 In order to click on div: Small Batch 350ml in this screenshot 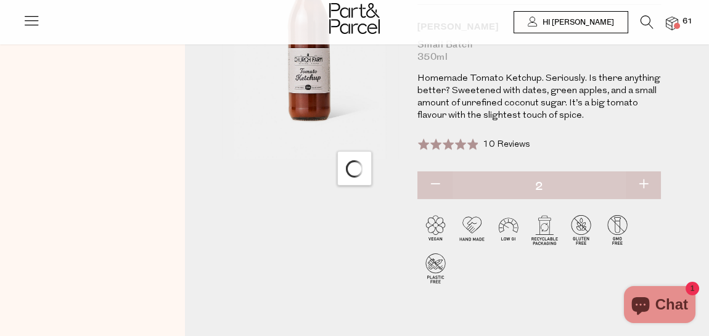, I will do `click(538, 51)`.